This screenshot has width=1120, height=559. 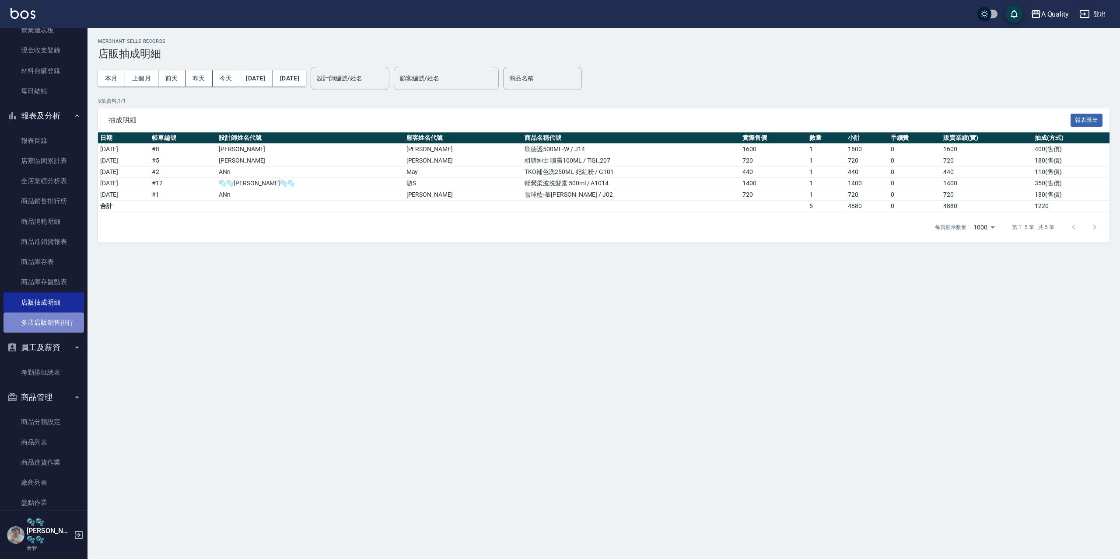 What do you see at coordinates (604, 54) in the screenshot?
I see `h3: 店販抽成明細` at bounding box center [604, 54].